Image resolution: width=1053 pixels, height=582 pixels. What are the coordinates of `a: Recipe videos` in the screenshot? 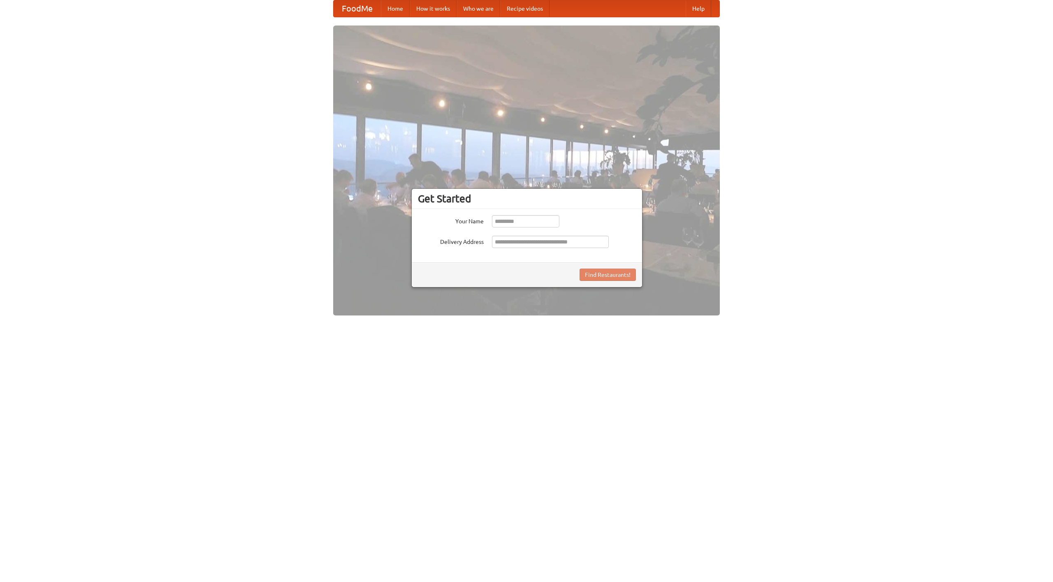 It's located at (525, 9).